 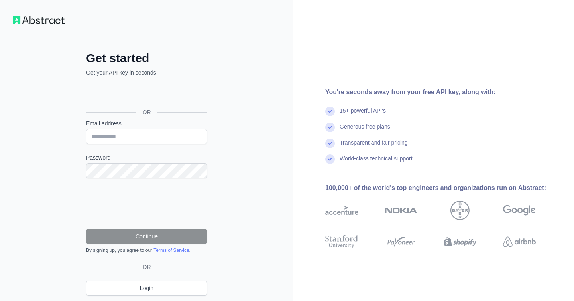 What do you see at coordinates (147, 123) in the screenshot?
I see `label: Email address` at bounding box center [147, 123].